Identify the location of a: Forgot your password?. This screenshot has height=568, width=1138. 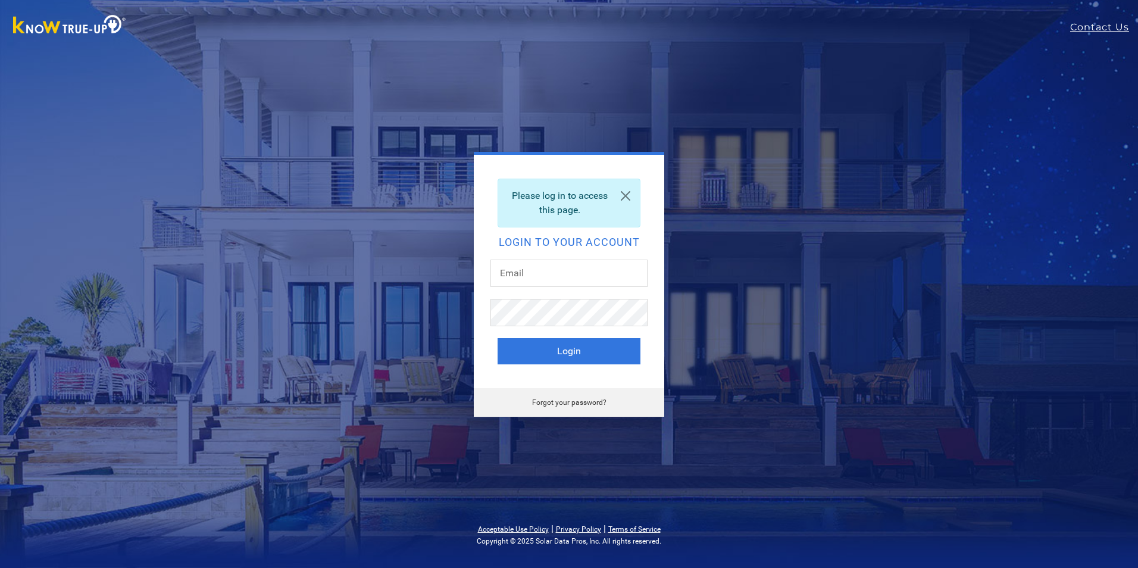
(569, 402).